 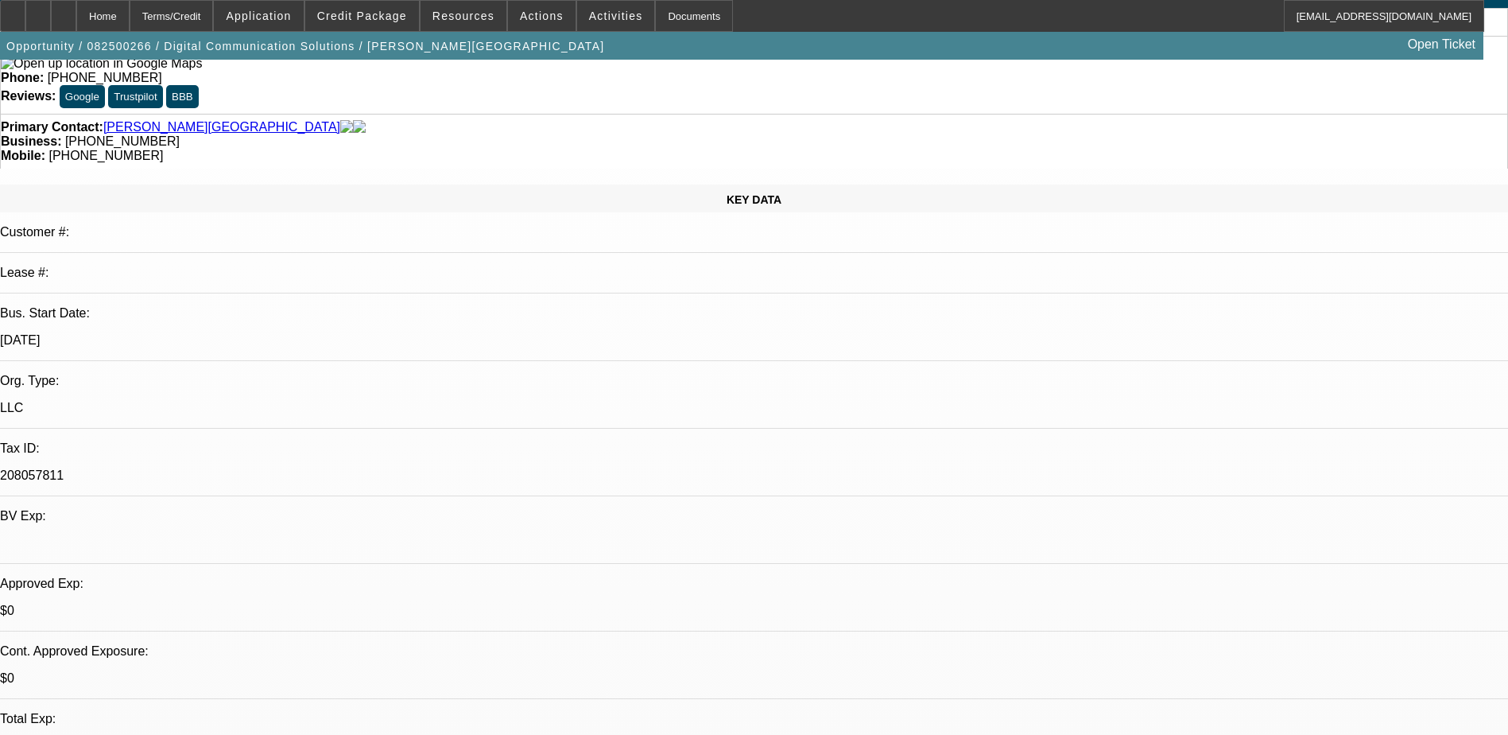 What do you see at coordinates (22, 77) in the screenshot?
I see `strong: Phone:` at bounding box center [22, 77].